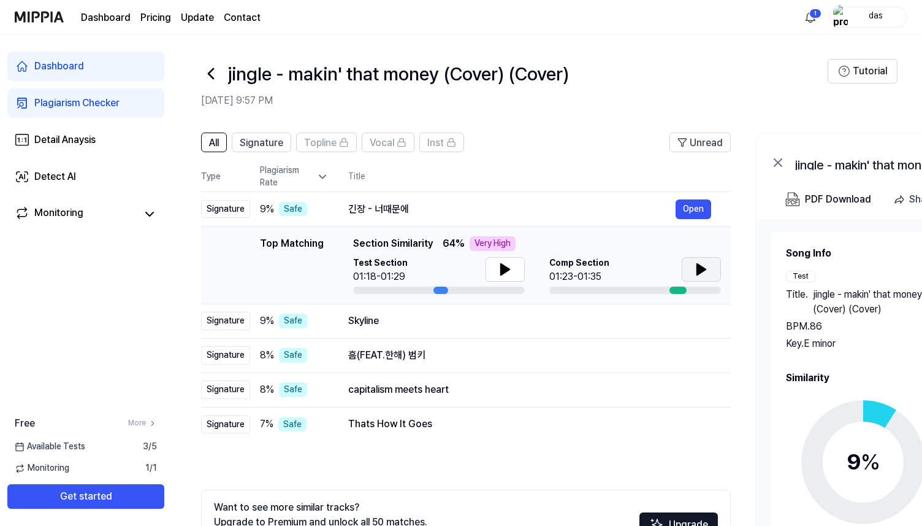 The width and height of the screenshot is (922, 526). I want to click on div: 흠(FEAT.한해) 범키, so click(530, 355).